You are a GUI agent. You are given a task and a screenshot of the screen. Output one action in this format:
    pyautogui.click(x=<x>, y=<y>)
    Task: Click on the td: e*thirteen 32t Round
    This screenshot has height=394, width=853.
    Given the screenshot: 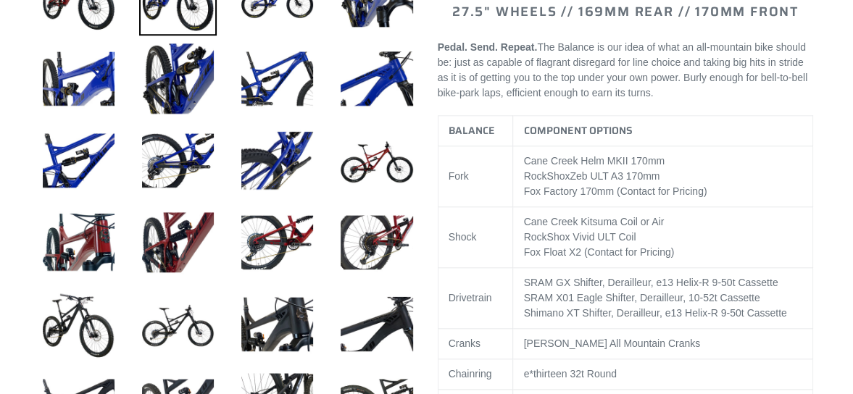 What is the action you would take?
    pyautogui.click(x=663, y=374)
    